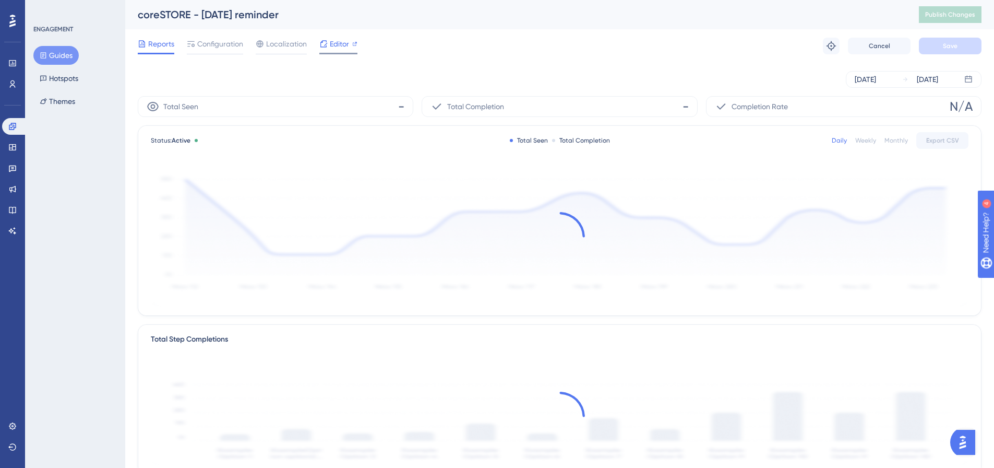 The image size is (994, 468). I want to click on div: Total Completion, so click(581, 140).